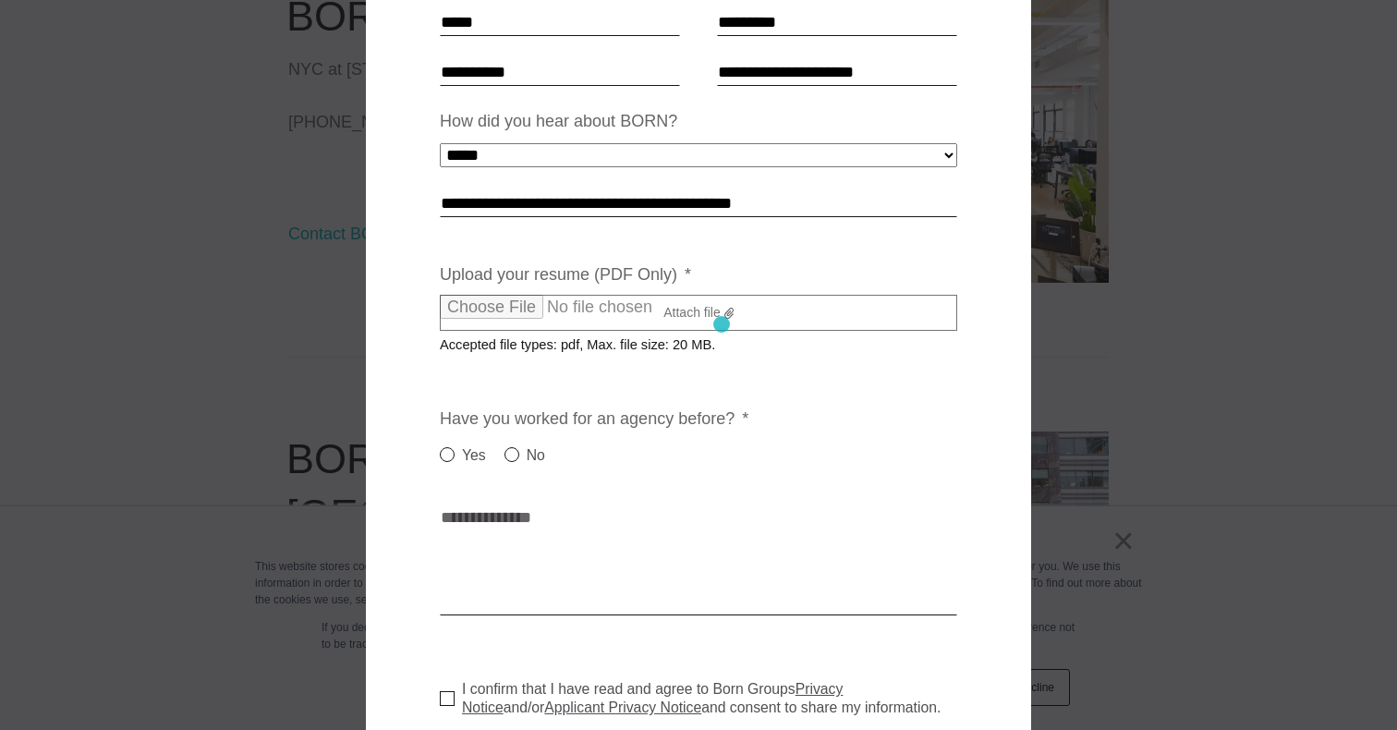  What do you see at coordinates (463, 455) in the screenshot?
I see `label: Yes` at bounding box center [463, 455].